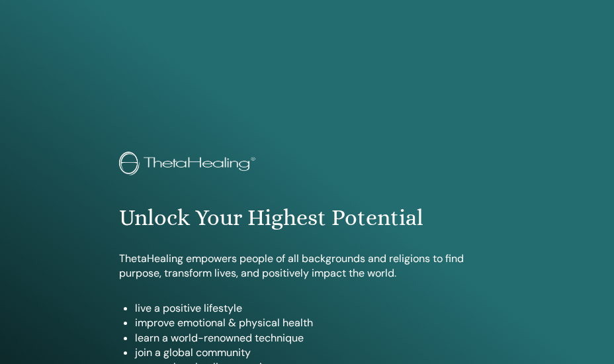 This screenshot has width=614, height=364. I want to click on li: live a positive lifestyle, so click(315, 309).